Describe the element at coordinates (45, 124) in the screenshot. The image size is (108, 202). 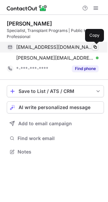
I see `span: Add to email campaign` at that location.